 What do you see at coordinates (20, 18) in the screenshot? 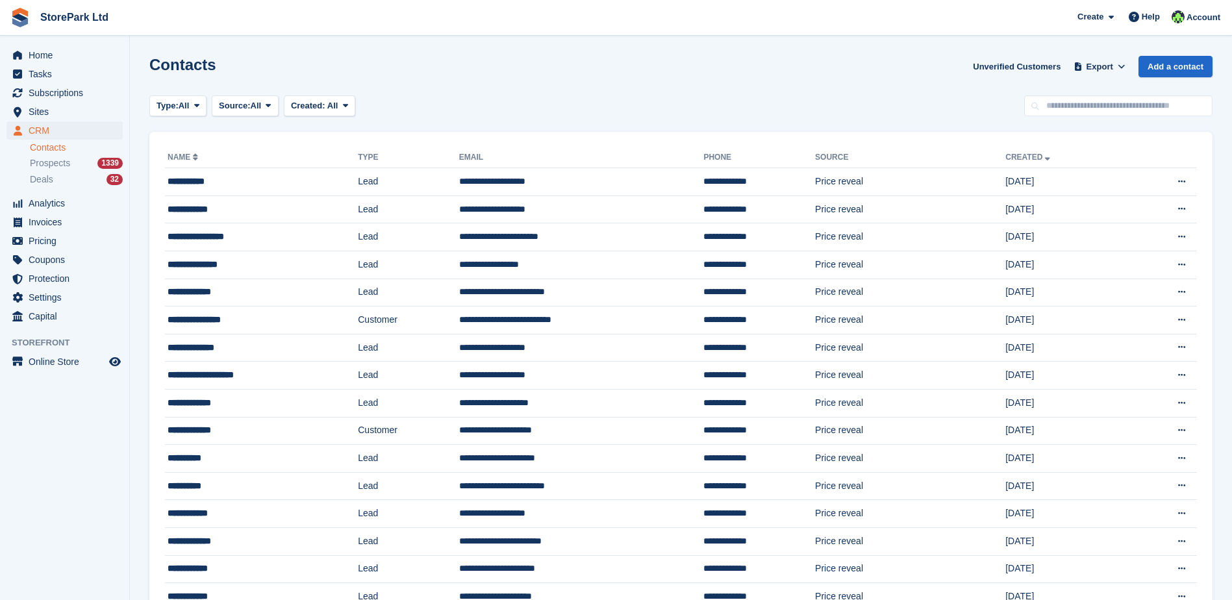
I see `img: stora-icon-8386f47178a22dfd0bd8f6a31ec36ba5ce8667c1dd55bd0f319d3a0aa187defe.svg` at bounding box center [20, 18].